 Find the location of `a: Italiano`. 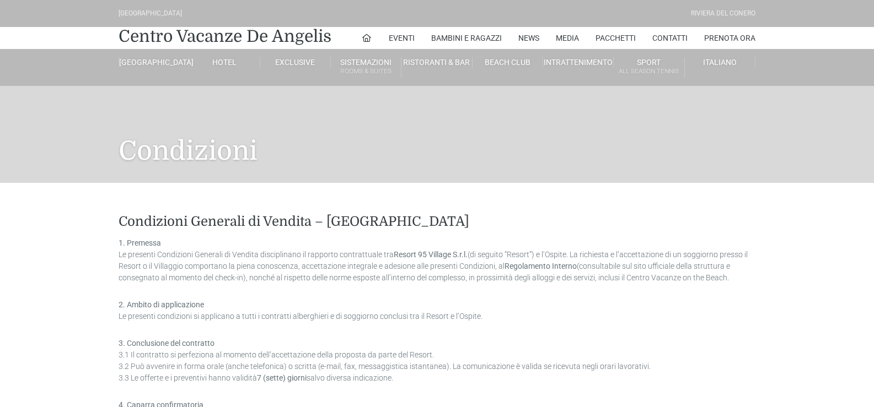

a: Italiano is located at coordinates (720, 62).